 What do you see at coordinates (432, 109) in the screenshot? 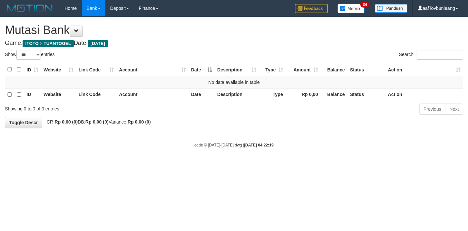
I see `a: Previous` at bounding box center [432, 109].